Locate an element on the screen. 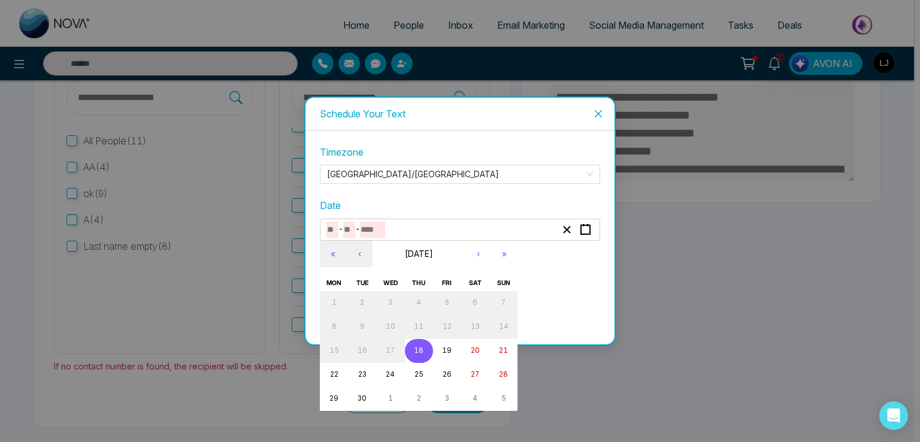  abbr: October 3, 2025 is located at coordinates (447, 398).